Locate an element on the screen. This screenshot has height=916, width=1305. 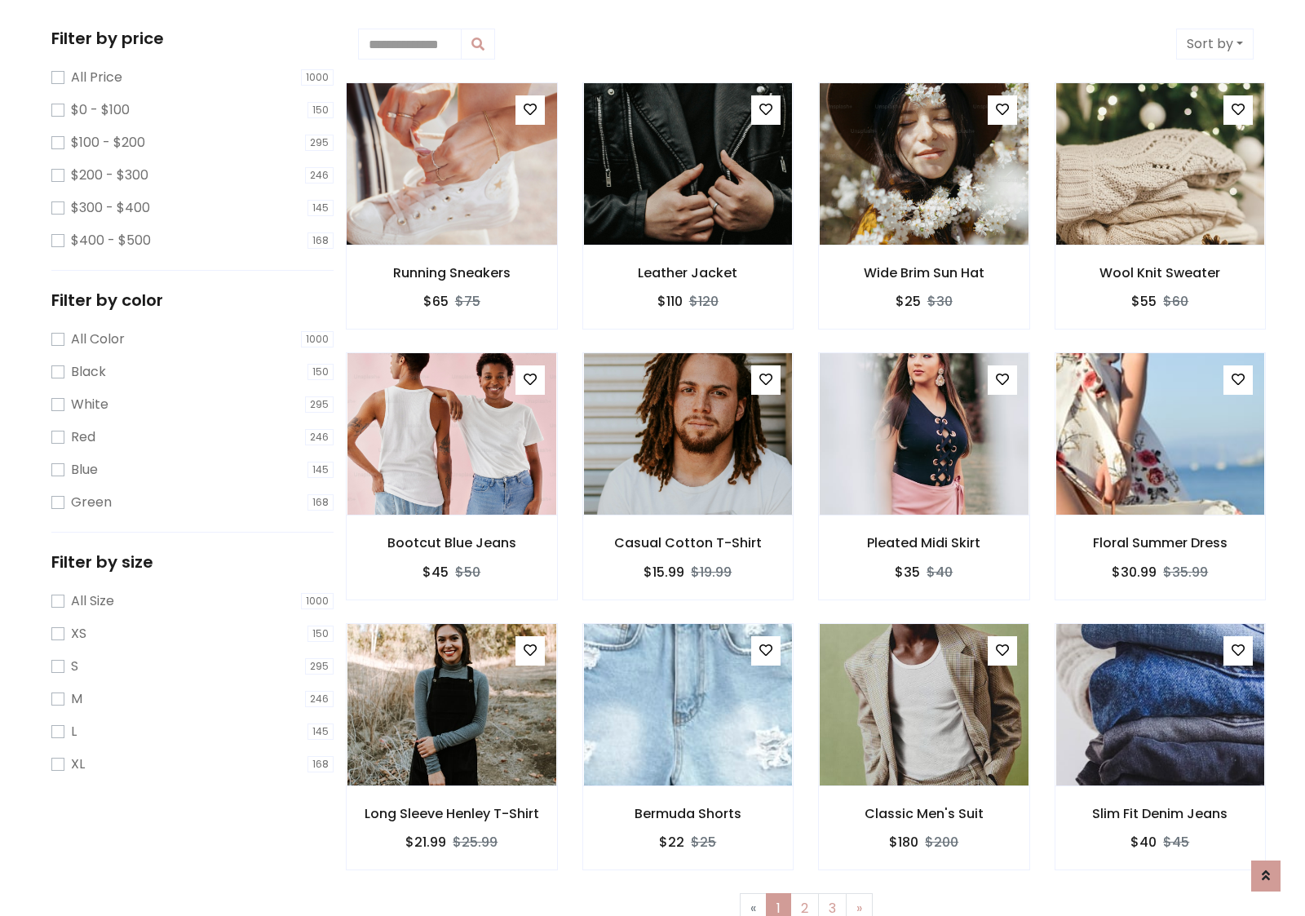
label: Blue is located at coordinates (84, 470).